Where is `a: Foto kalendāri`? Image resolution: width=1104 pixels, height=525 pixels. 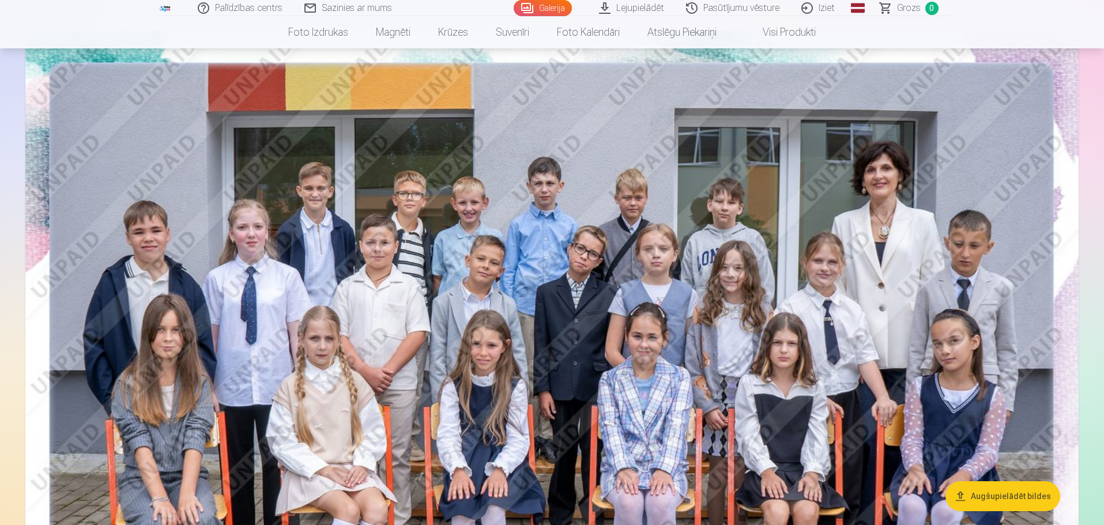
a: Foto kalendāri is located at coordinates (588, 32).